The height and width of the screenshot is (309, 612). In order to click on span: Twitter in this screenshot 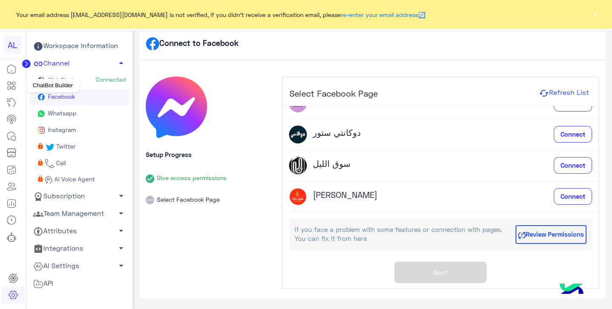, I will do `click(65, 146)`.